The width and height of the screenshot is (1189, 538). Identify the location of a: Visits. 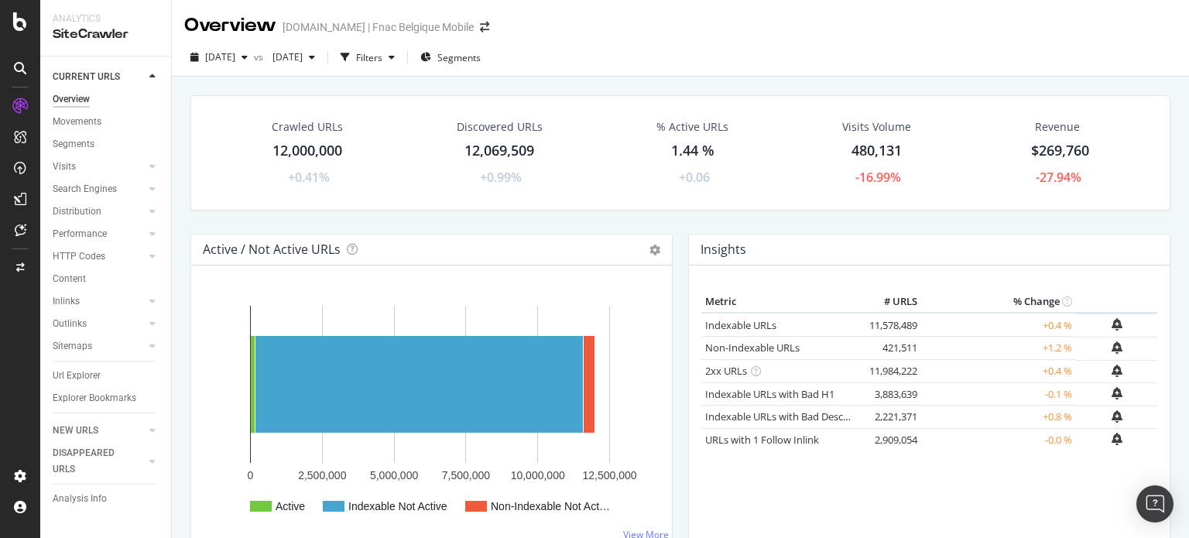
(98, 166).